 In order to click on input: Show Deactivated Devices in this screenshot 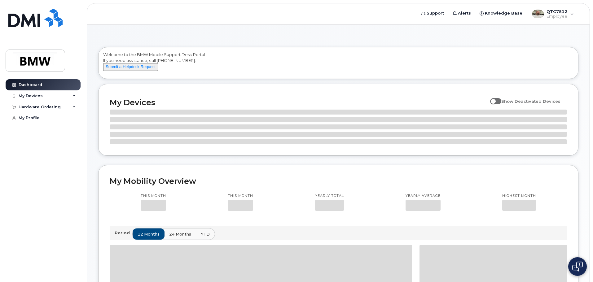, I will do `click(492, 98)`.